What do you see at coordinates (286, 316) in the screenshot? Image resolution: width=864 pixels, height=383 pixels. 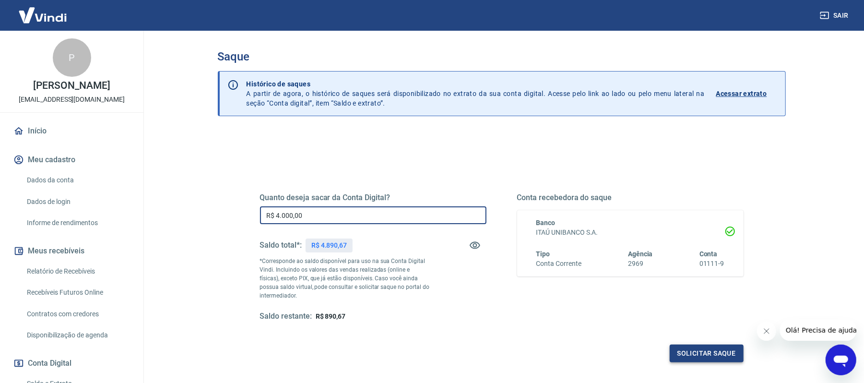 I see `h5: Saldo restante:` at bounding box center [286, 316].